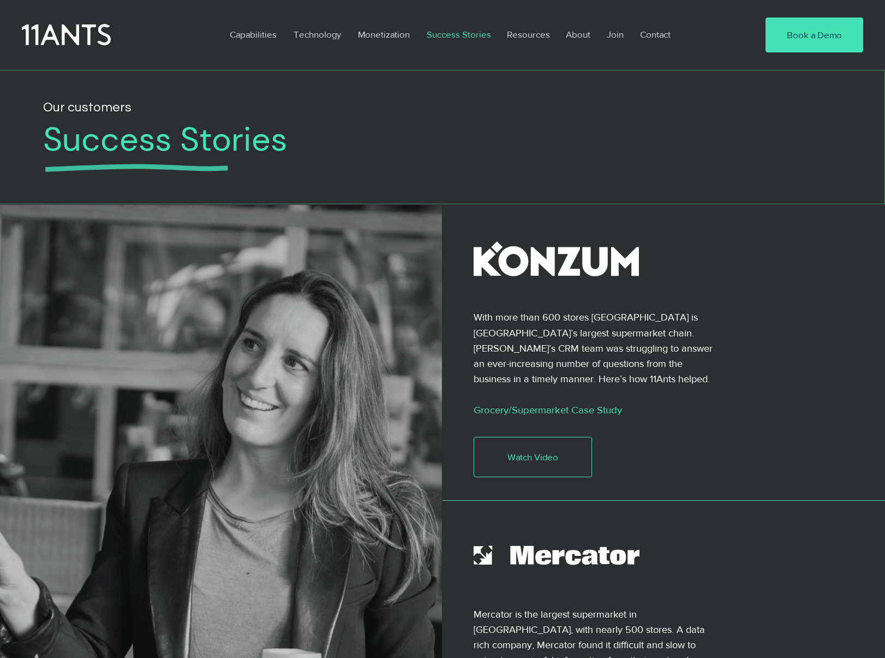 This screenshot has width=885, height=658. I want to click on a: Capabilities, so click(253, 34).